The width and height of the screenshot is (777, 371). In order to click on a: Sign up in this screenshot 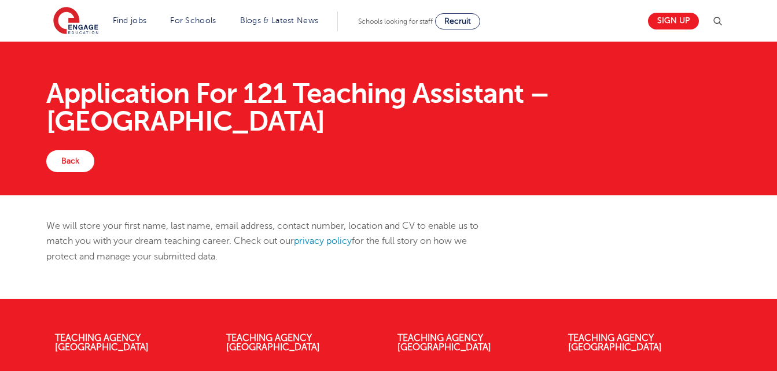, I will do `click(673, 21)`.